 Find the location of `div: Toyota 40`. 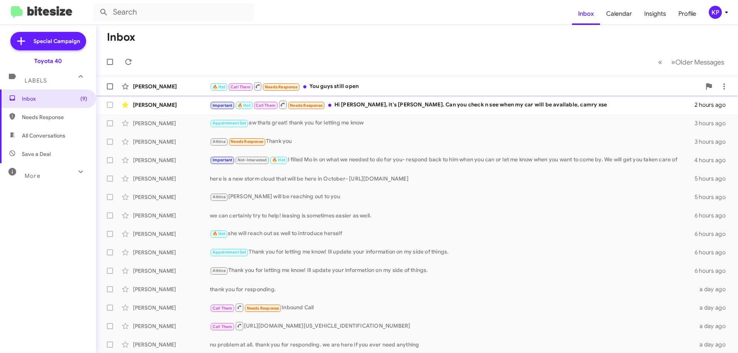

div: Toyota 40 is located at coordinates (48, 61).